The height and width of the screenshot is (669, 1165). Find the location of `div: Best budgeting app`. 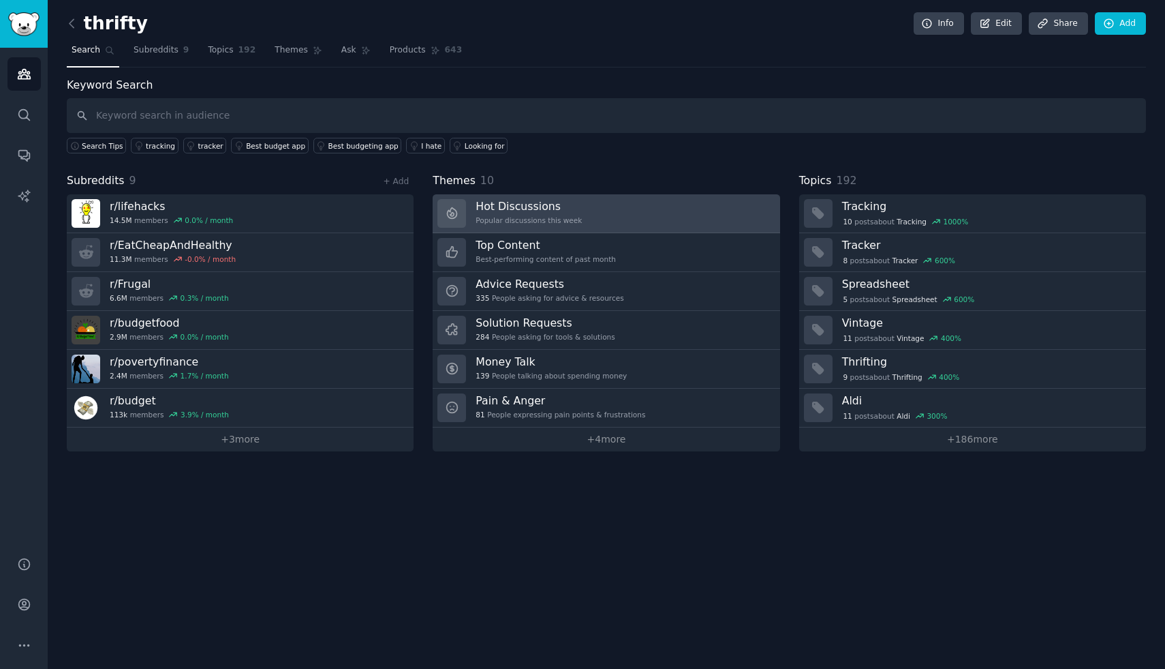

div: Best budgeting app is located at coordinates (363, 146).